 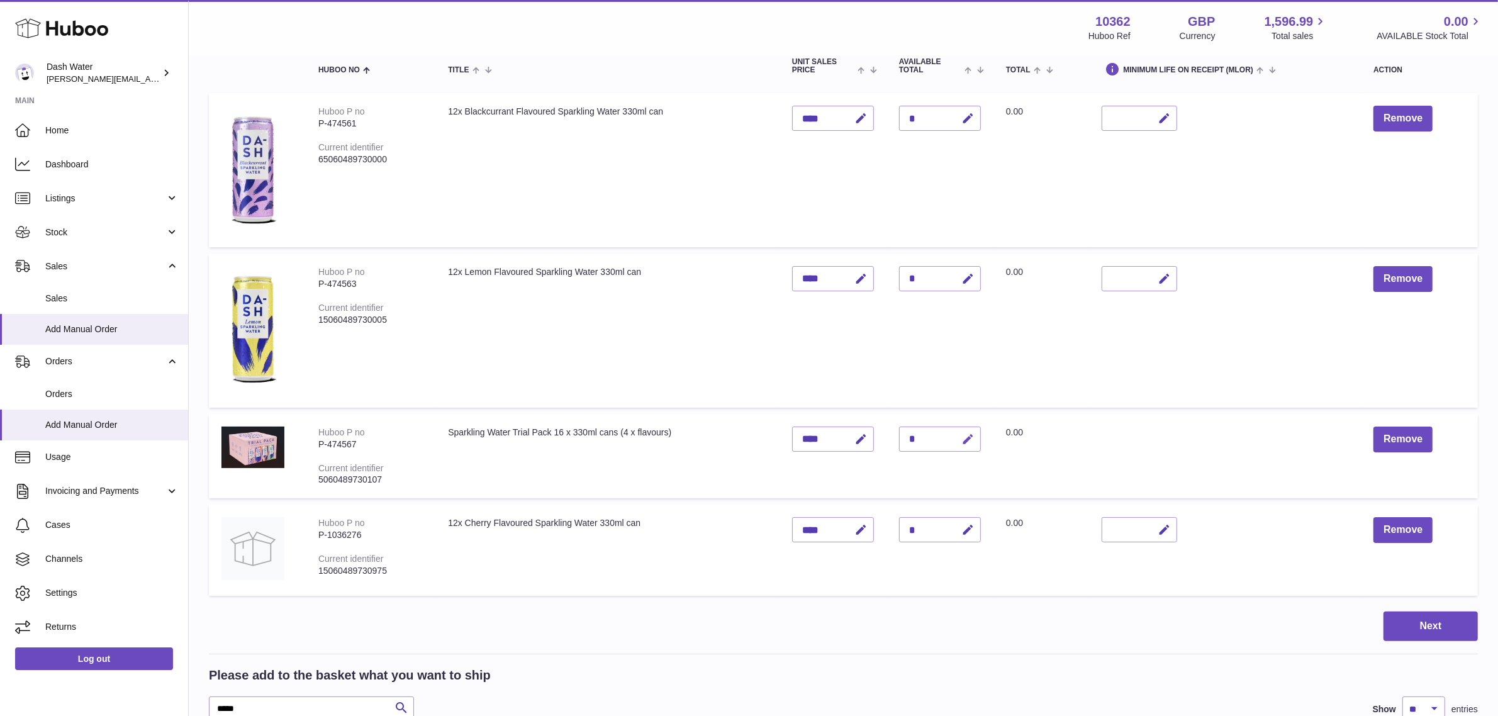 I want to click on div: 15060489730005, so click(x=371, y=320).